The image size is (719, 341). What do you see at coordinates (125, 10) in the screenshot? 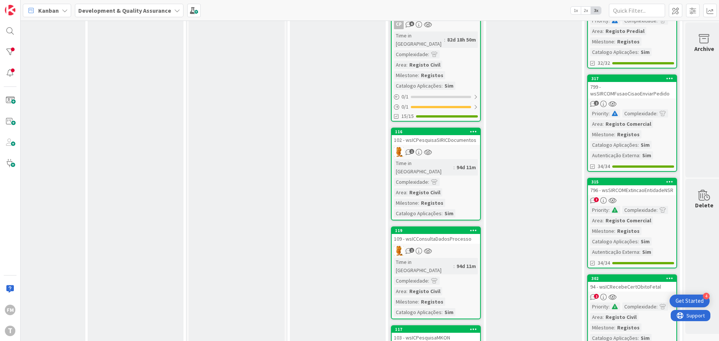
I see `b: Development & Quality Assurance` at bounding box center [125, 10].